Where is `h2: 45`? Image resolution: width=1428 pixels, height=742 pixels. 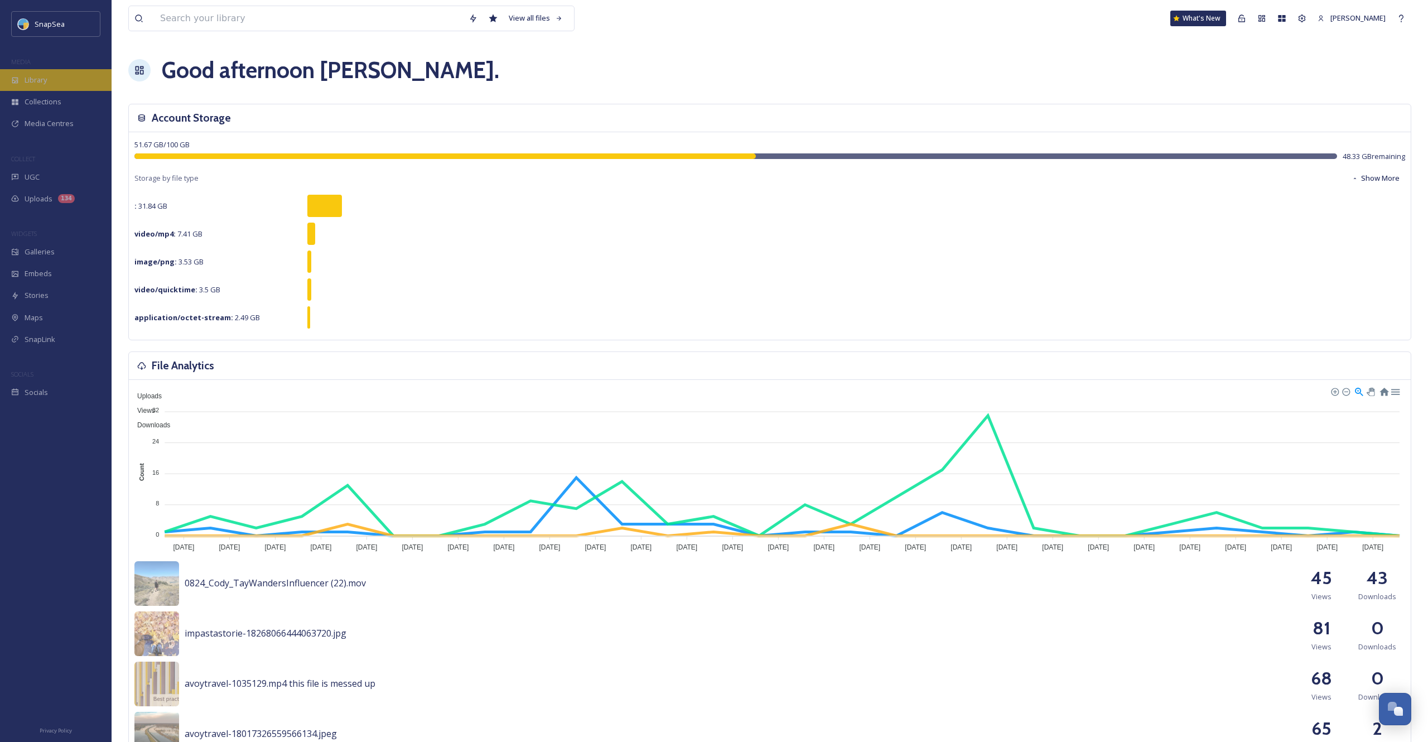 h2: 45 is located at coordinates (1321, 578).